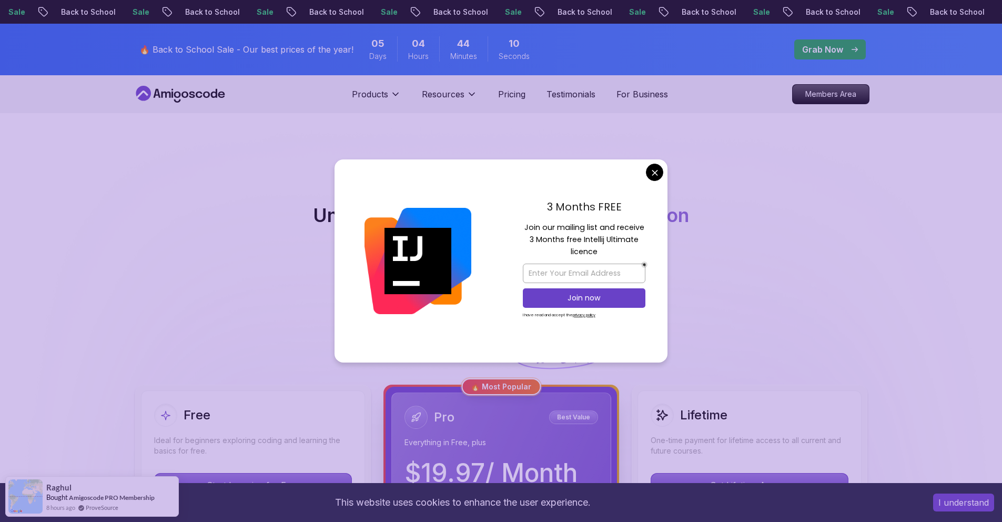 Image resolution: width=1002 pixels, height=522 pixels. What do you see at coordinates (60, 507) in the screenshot?
I see `span: 8 hours ago` at bounding box center [60, 507].